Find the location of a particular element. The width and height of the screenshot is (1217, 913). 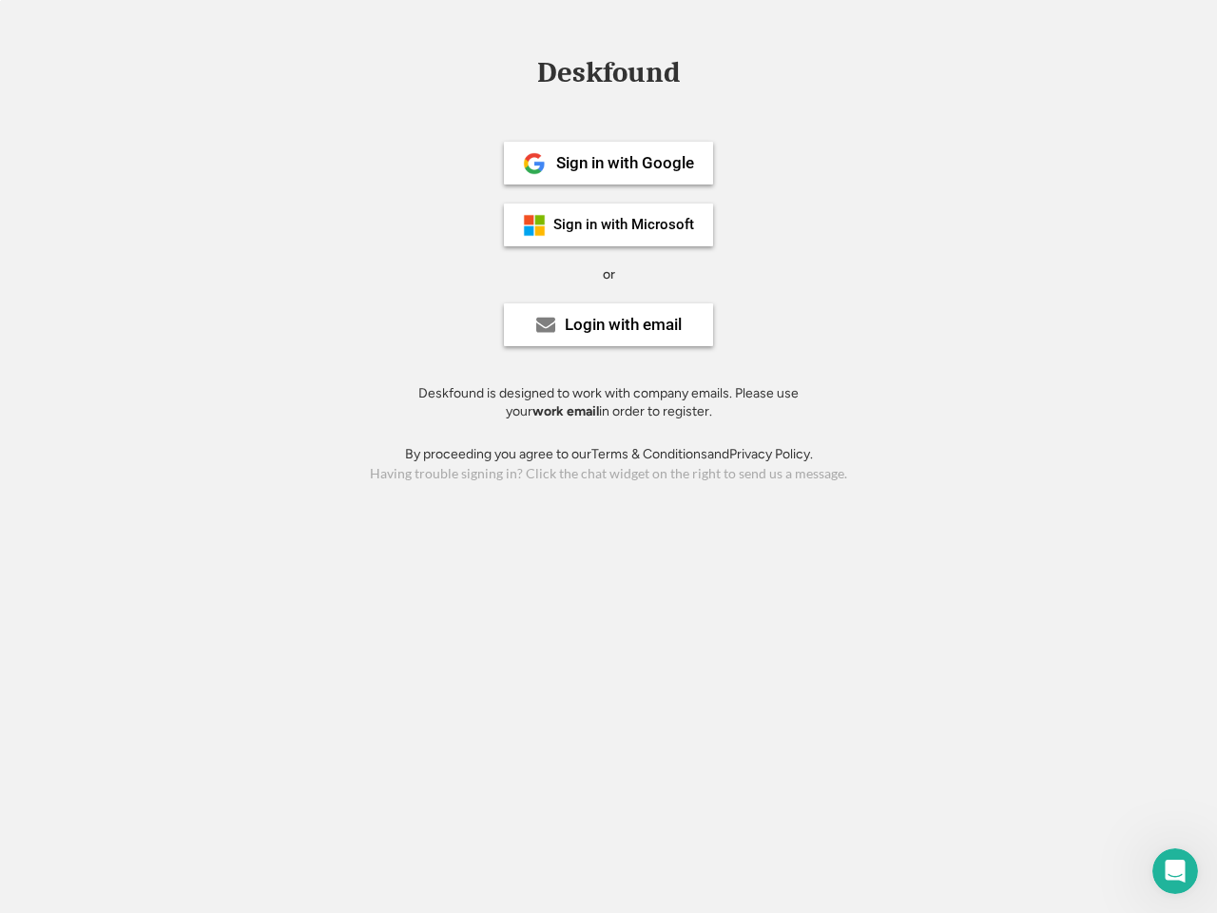

div: Sign in with Microsoft is located at coordinates (624, 224).